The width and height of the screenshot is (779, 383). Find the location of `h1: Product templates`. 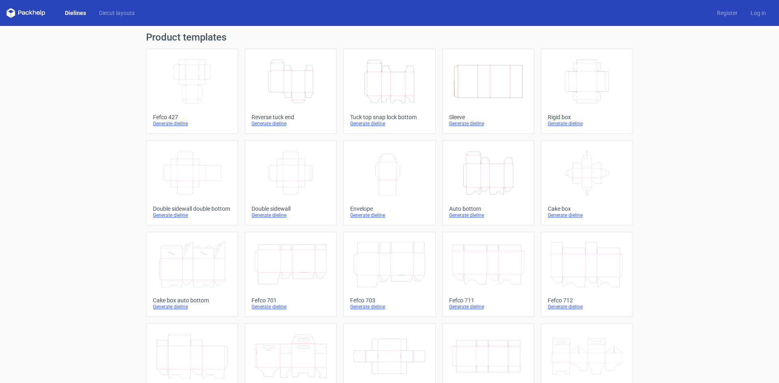

h1: Product templates is located at coordinates (389, 37).